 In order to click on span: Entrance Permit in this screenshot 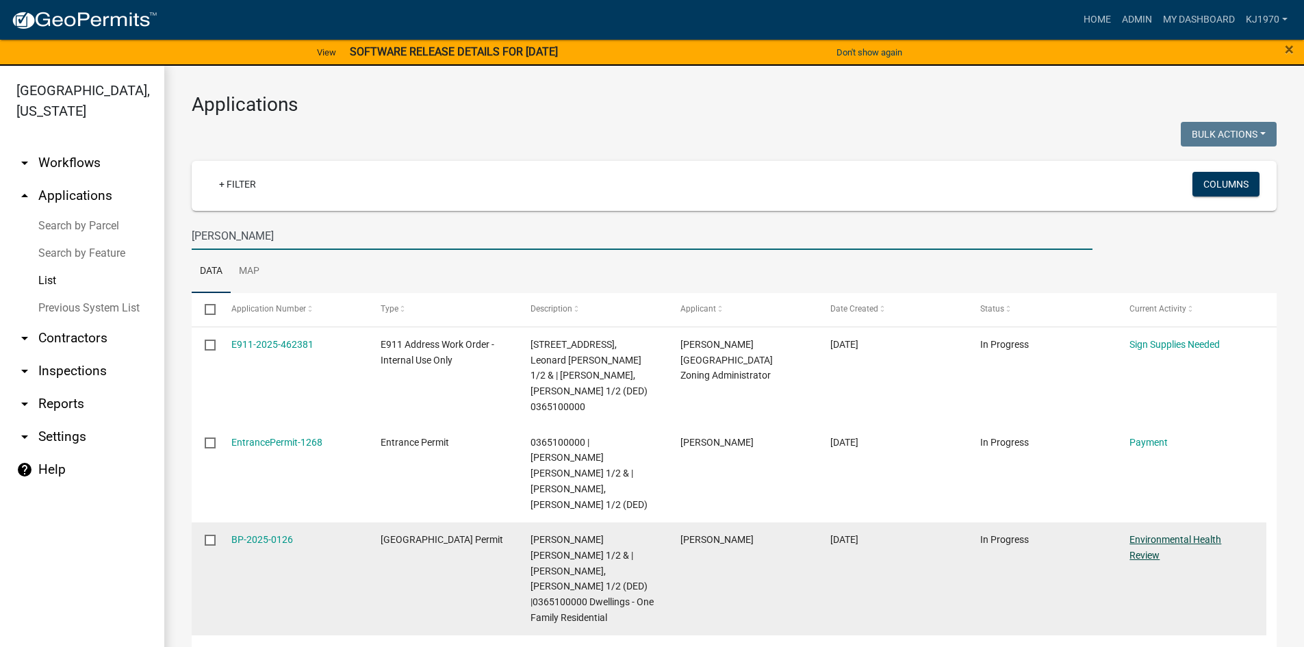, I will do `click(415, 442)`.